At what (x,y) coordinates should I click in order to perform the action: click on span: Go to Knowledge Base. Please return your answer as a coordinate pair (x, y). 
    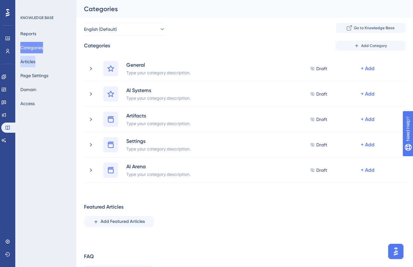
    Looking at the image, I should click on (374, 28).